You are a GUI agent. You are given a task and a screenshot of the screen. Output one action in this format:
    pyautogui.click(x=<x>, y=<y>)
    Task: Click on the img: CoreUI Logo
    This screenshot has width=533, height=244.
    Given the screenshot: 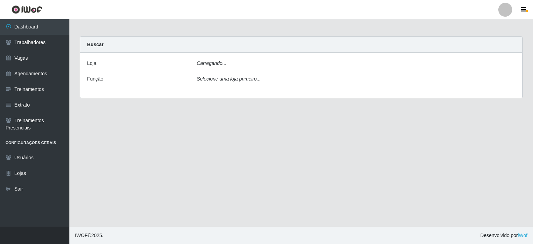 What is the action you would take?
    pyautogui.click(x=27, y=9)
    